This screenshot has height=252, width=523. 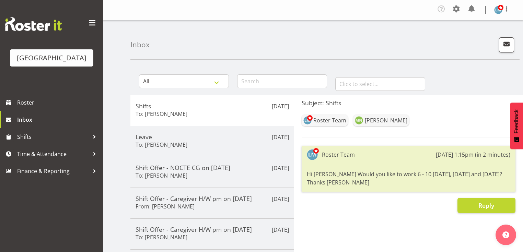 I want to click on input: Search, so click(x=282, y=81).